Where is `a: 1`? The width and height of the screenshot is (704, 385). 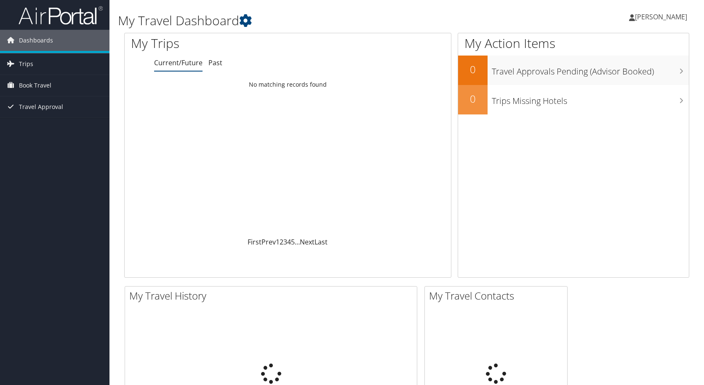 a: 1 is located at coordinates (277, 242).